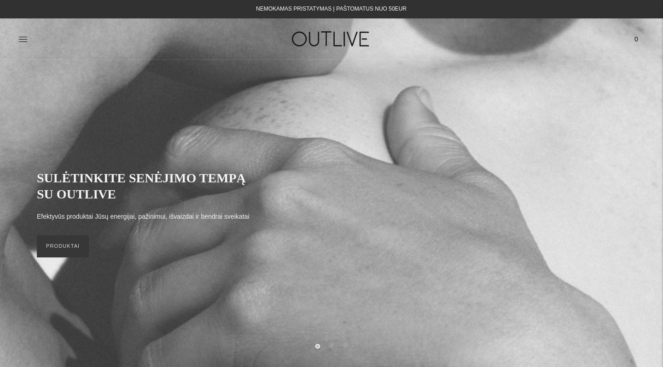 The image size is (663, 367). I want to click on div: NEMOKAMAS PRISTATYMAS Į PAŠTOMATUS NUO 50EUR, so click(331, 9).